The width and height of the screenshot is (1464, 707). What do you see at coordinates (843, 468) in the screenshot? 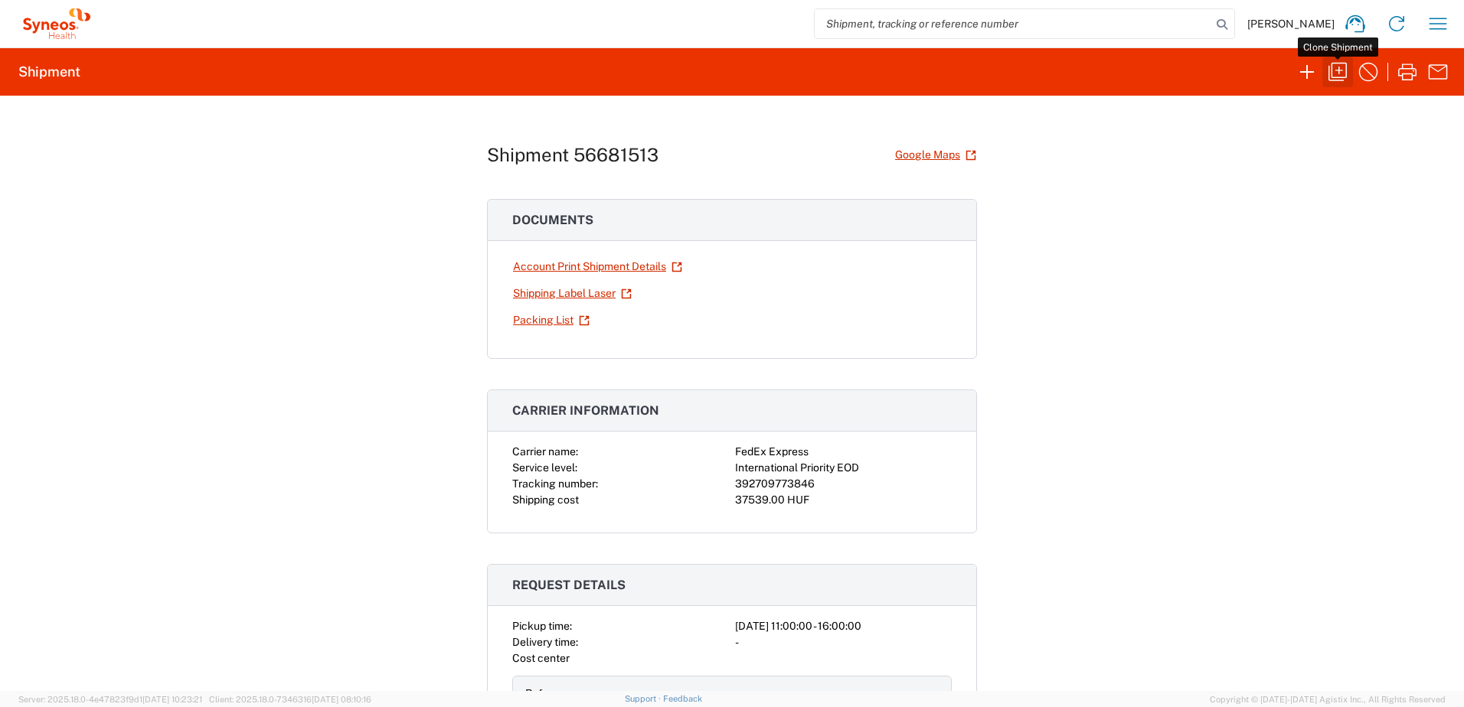
I see `div: International Priority EOD` at bounding box center [843, 468].